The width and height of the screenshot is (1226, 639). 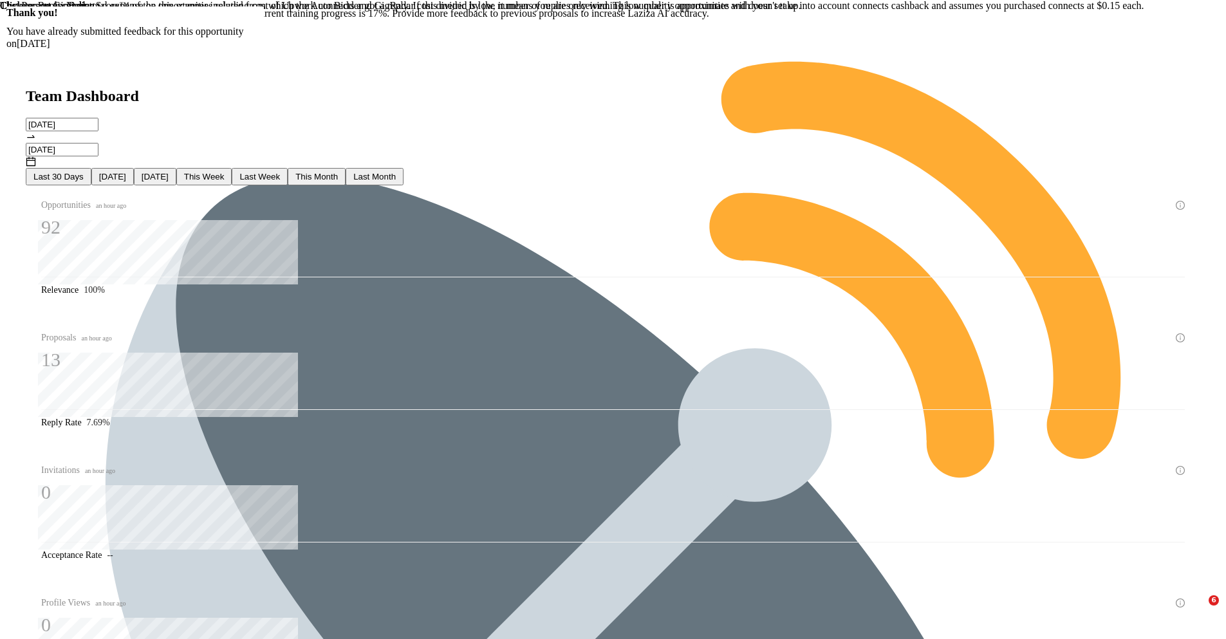 What do you see at coordinates (375, 176) in the screenshot?
I see `button: Last Month` at bounding box center [375, 176].